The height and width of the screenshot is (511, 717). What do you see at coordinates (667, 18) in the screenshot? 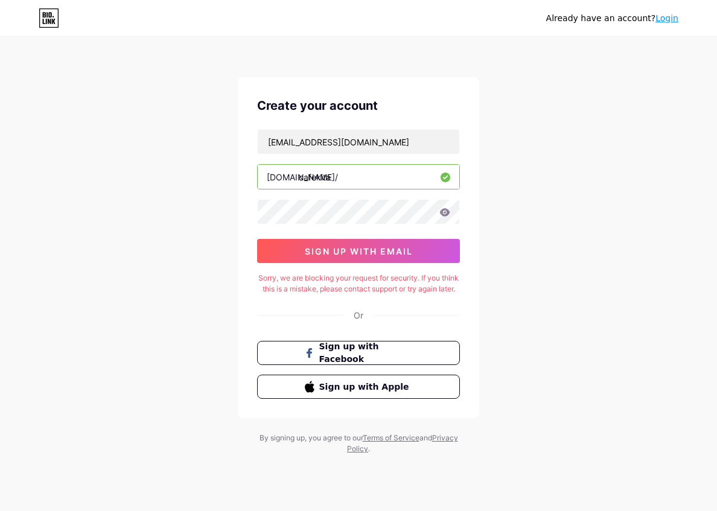
I see `a: Login` at bounding box center [667, 18].